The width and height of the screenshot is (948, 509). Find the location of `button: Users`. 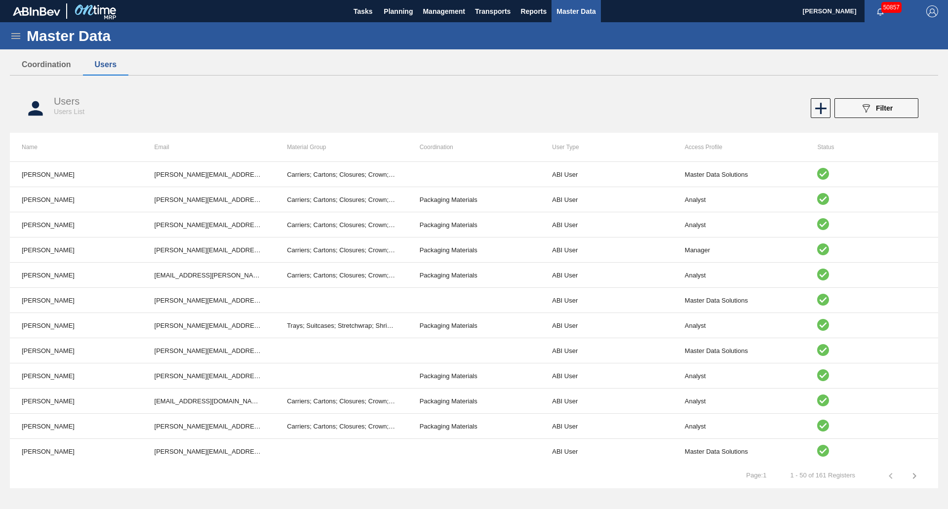

button: Users is located at coordinates (106, 65).